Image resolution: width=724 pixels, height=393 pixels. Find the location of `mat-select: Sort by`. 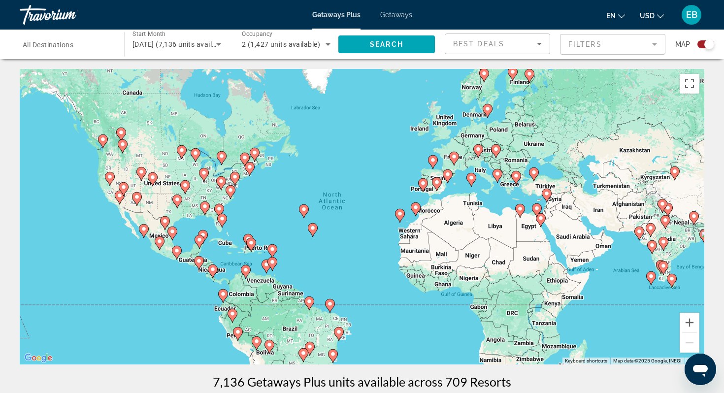

mat-select: Sort by is located at coordinates (498, 44).